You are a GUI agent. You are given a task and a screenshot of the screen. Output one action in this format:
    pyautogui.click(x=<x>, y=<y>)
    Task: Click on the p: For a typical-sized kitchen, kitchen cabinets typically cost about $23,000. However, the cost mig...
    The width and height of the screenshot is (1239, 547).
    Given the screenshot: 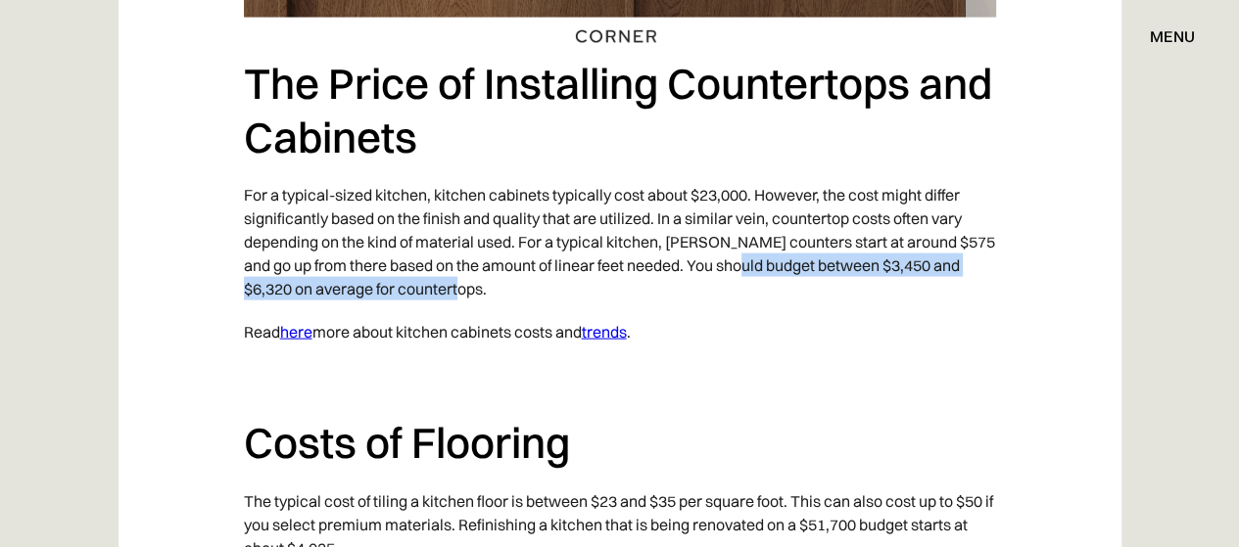 What is the action you would take?
    pyautogui.click(x=620, y=242)
    